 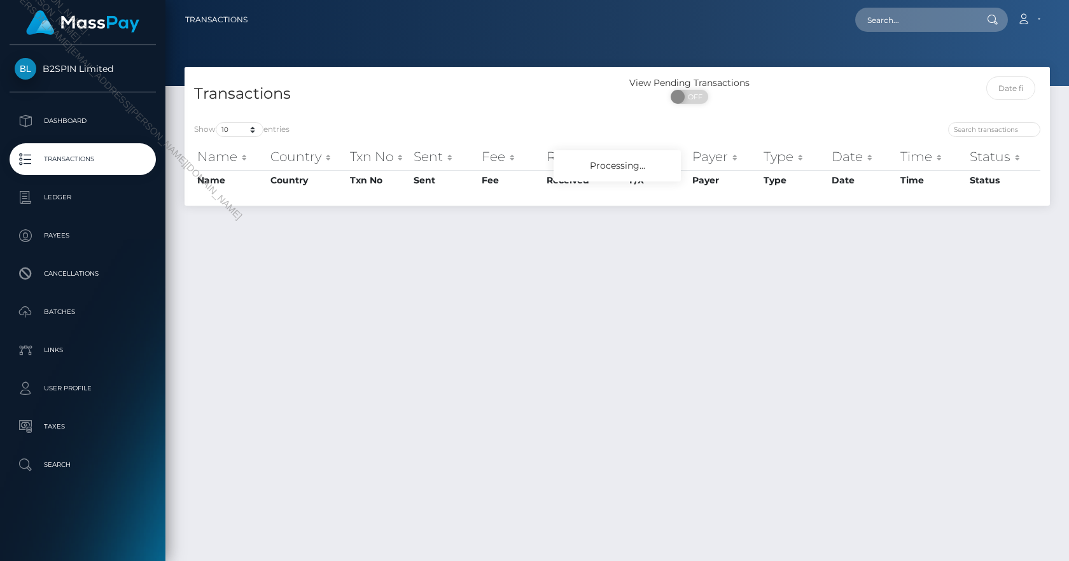 I want to click on input: Search..., so click(x=915, y=20).